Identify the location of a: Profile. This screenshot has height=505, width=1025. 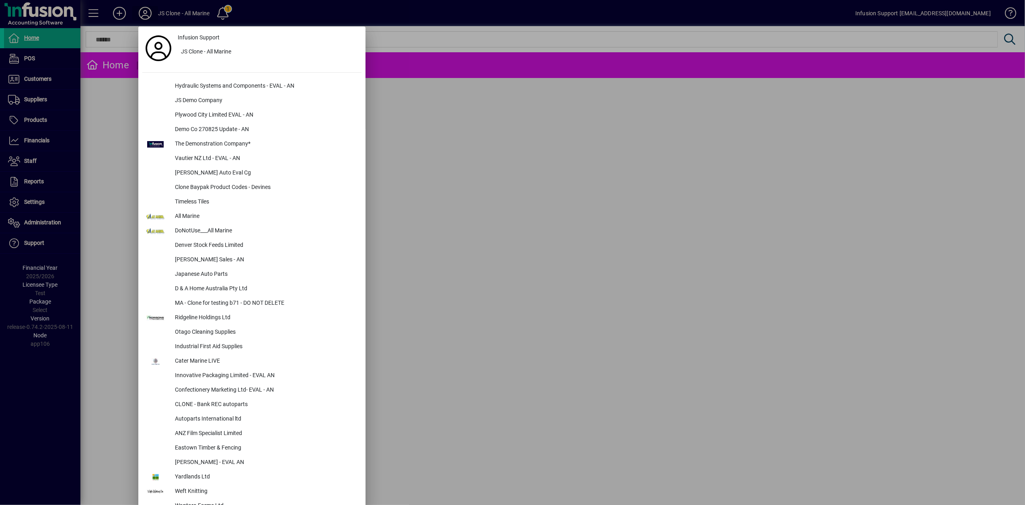
(158, 48).